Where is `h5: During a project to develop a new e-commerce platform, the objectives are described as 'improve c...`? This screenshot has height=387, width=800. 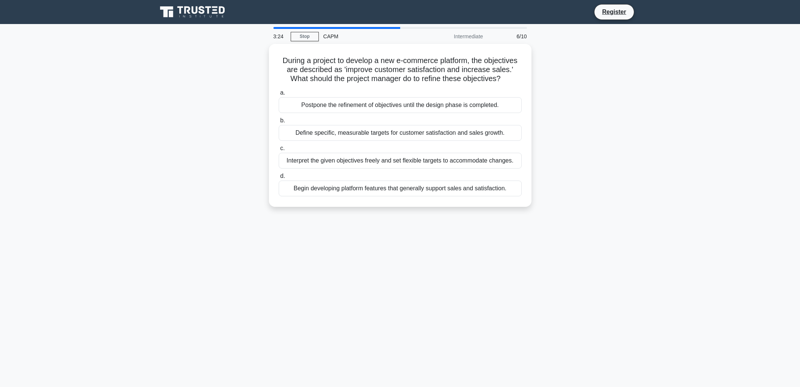 h5: During a project to develop a new e-commerce platform, the objectives are described as 'improve c... is located at coordinates (400, 70).